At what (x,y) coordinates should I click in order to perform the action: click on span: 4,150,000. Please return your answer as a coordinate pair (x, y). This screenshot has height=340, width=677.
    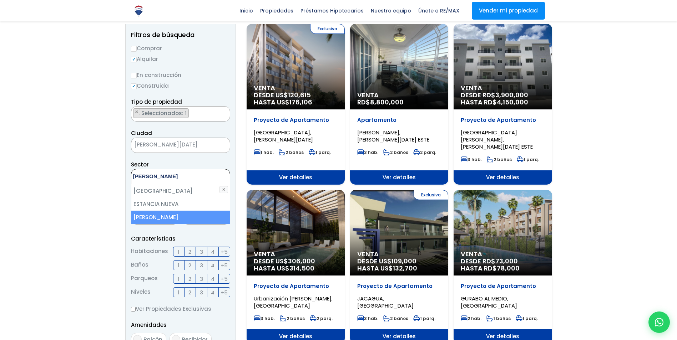
    Looking at the image, I should click on (512, 102).